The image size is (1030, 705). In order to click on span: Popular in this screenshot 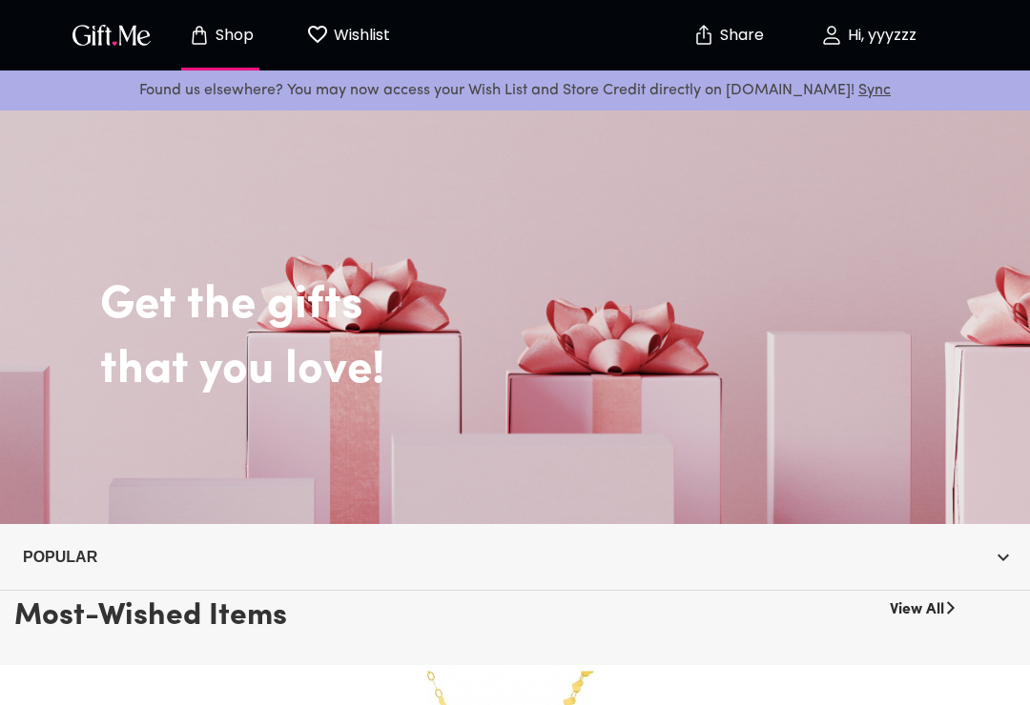, I will do `click(515, 557)`.